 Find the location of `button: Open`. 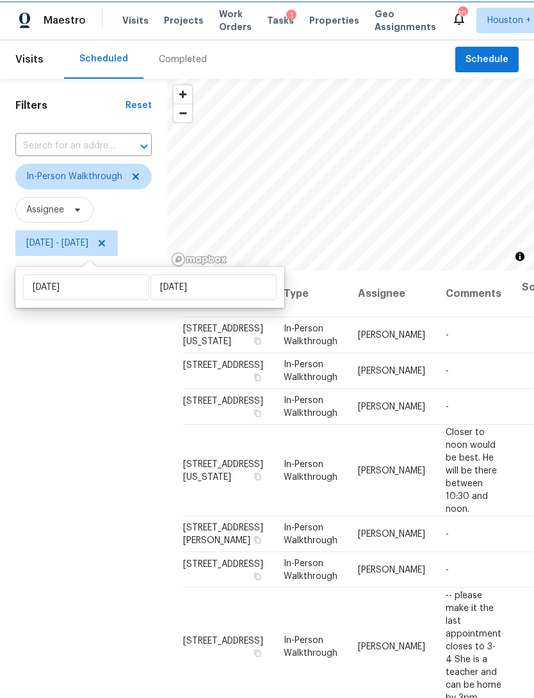

button: Open is located at coordinates (144, 147).